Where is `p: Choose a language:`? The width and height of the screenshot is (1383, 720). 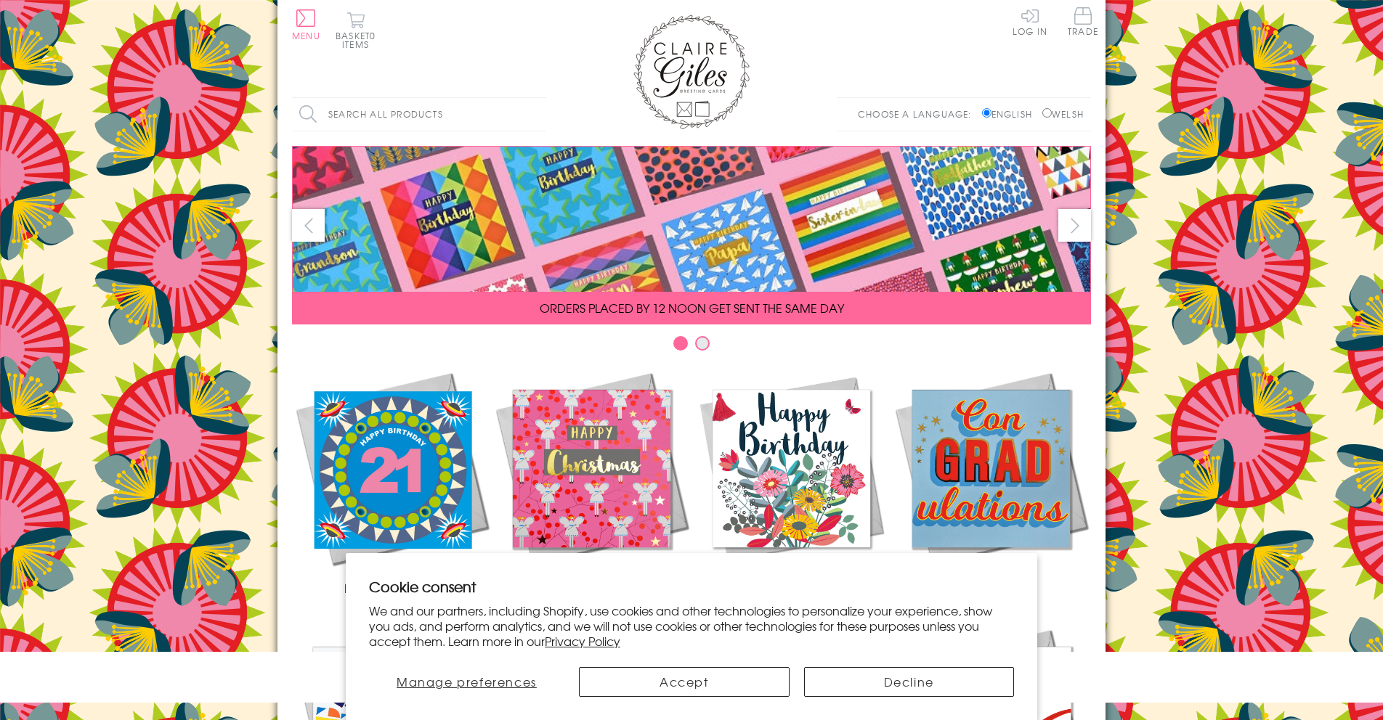 p: Choose a language: is located at coordinates (918, 114).